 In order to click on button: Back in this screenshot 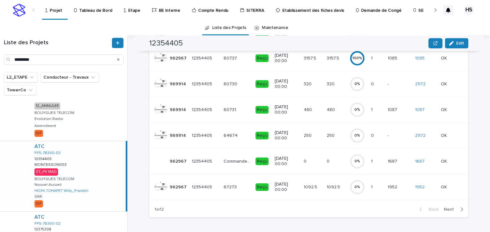, I will do `click(427, 210)`.